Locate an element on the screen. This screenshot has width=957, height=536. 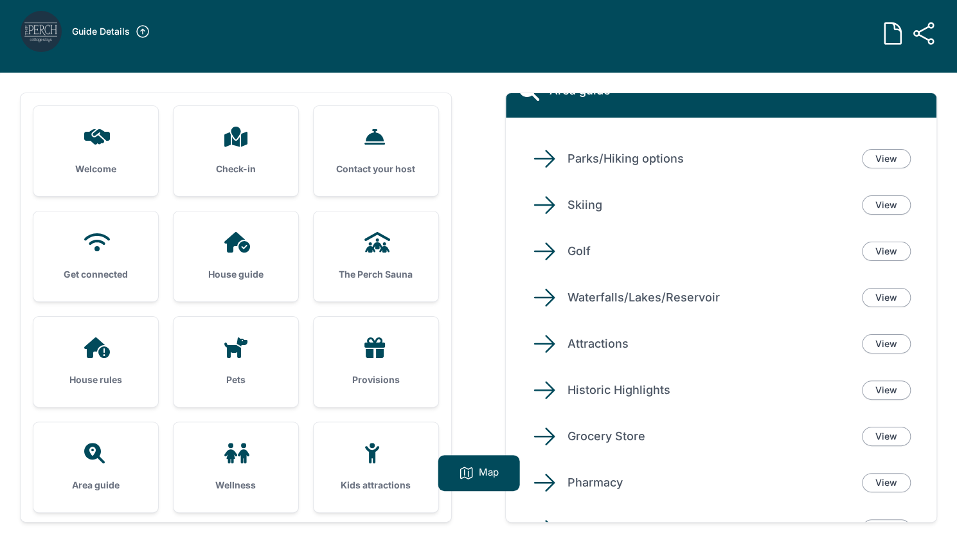
a: Contact your host is located at coordinates (376, 151).